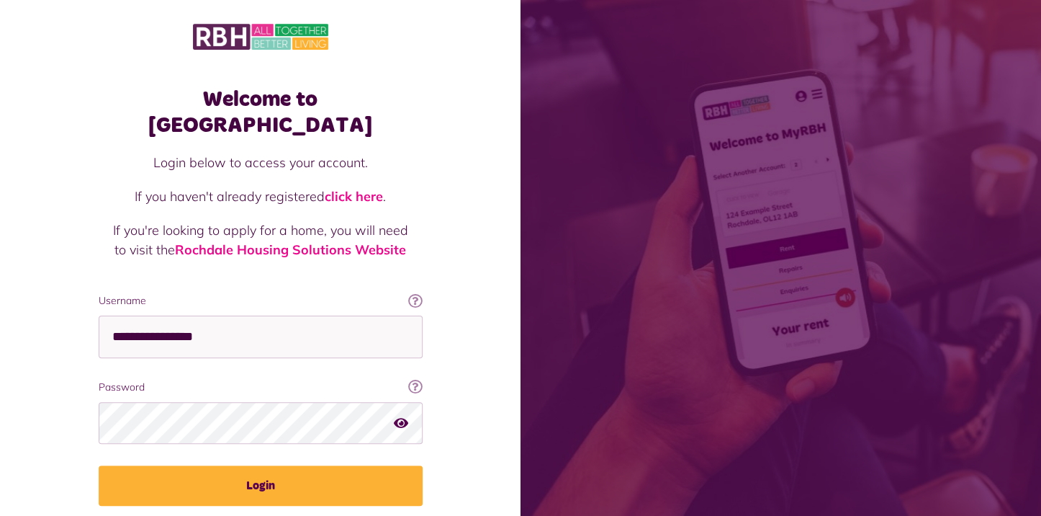 The height and width of the screenshot is (516, 1041). I want to click on img: MyRBH, so click(261, 37).